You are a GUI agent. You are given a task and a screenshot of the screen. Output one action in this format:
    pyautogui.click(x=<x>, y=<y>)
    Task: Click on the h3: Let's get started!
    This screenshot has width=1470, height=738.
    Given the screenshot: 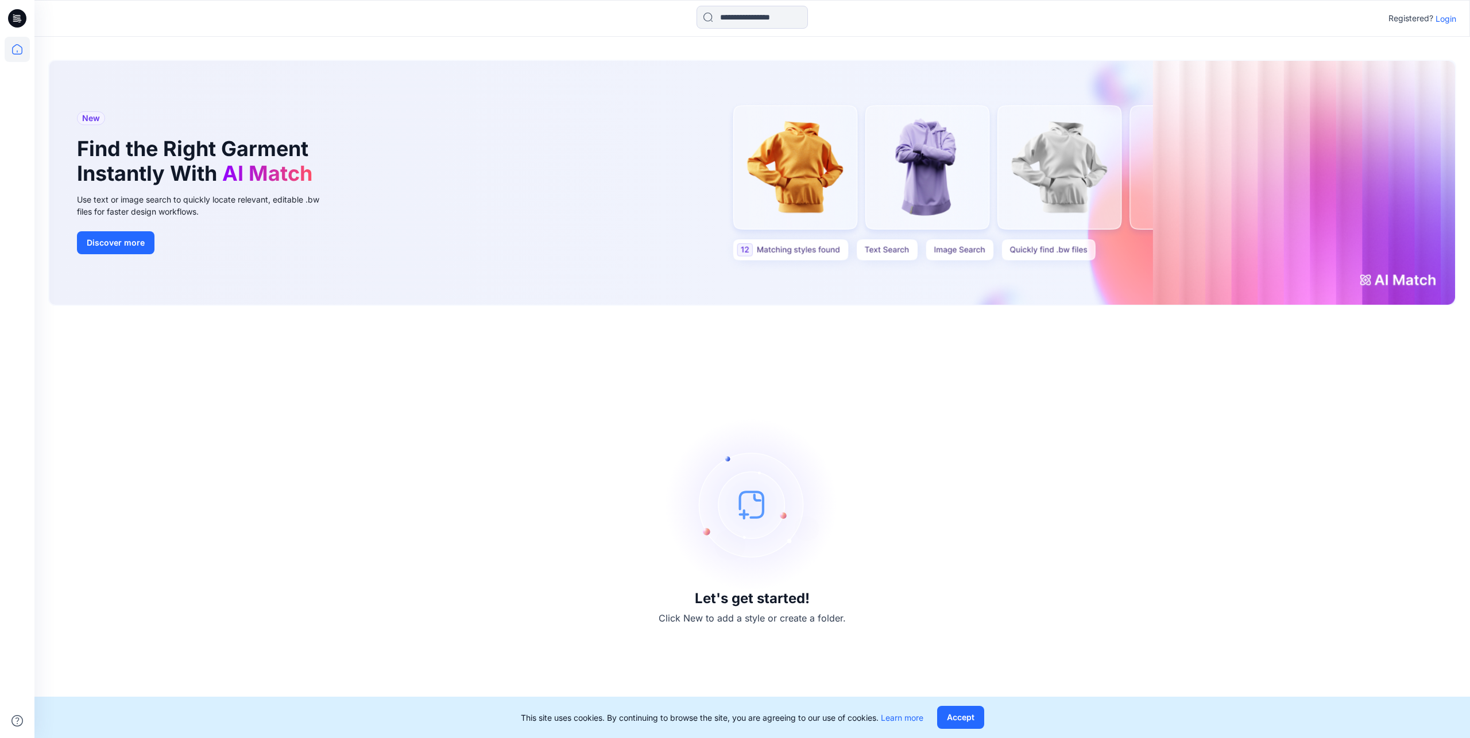 What is the action you would take?
    pyautogui.click(x=752, y=599)
    